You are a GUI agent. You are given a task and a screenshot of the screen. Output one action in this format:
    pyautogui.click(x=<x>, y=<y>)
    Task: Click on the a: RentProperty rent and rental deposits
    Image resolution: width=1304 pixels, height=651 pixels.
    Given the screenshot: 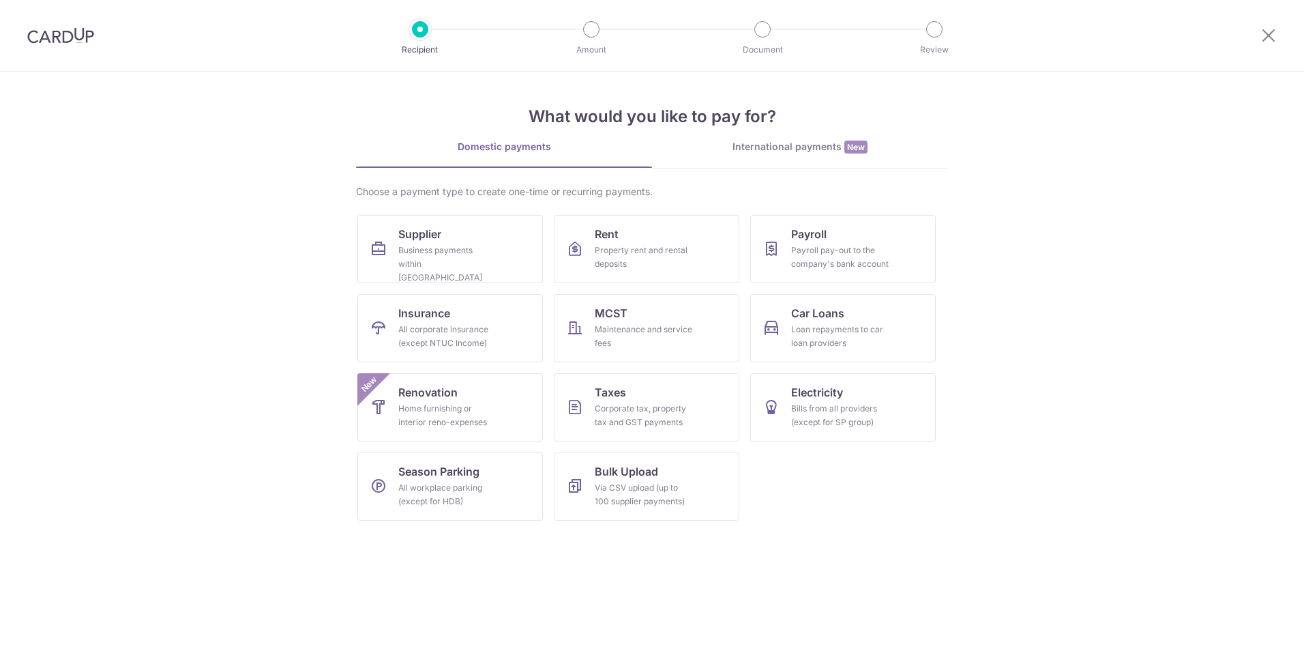 What is the action you would take?
    pyautogui.click(x=647, y=249)
    